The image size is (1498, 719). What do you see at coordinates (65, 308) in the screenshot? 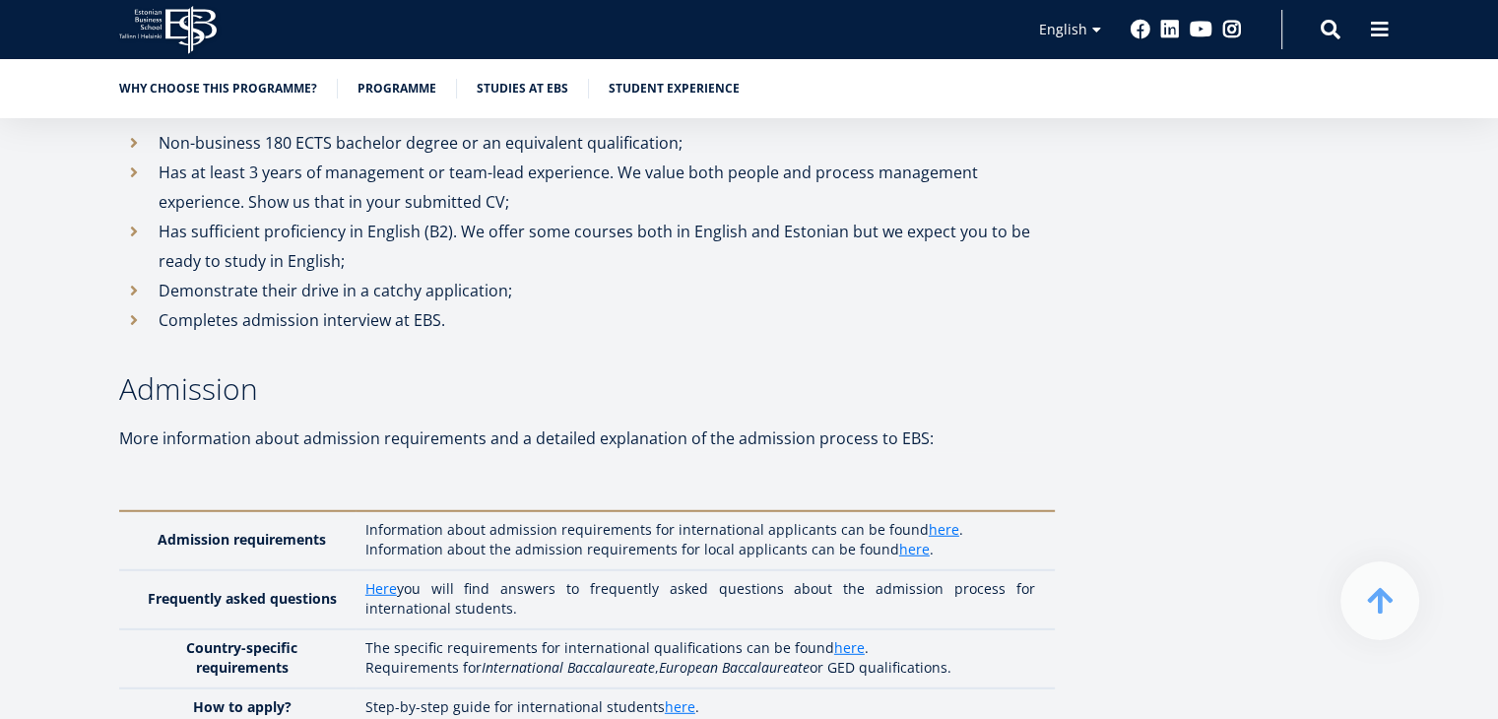
I see `span: Two-year MBA` at bounding box center [65, 308].